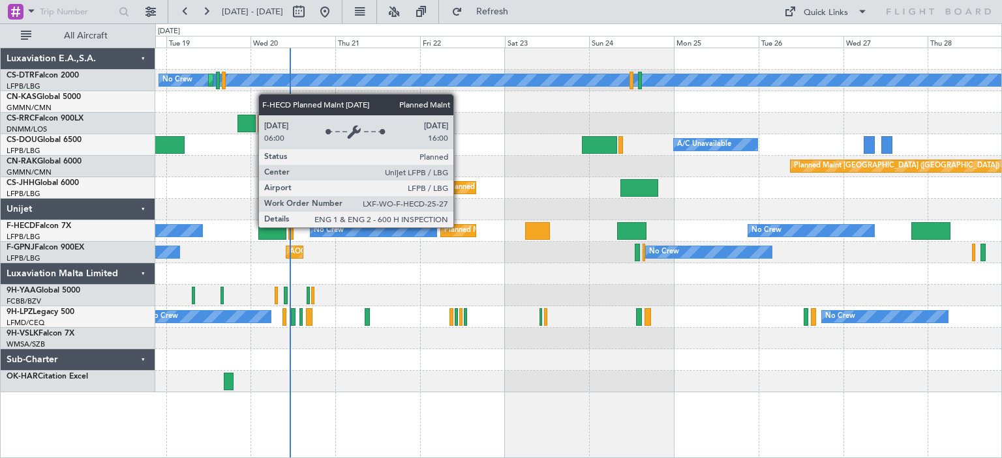  I want to click on div: Fri 22, so click(462, 42).